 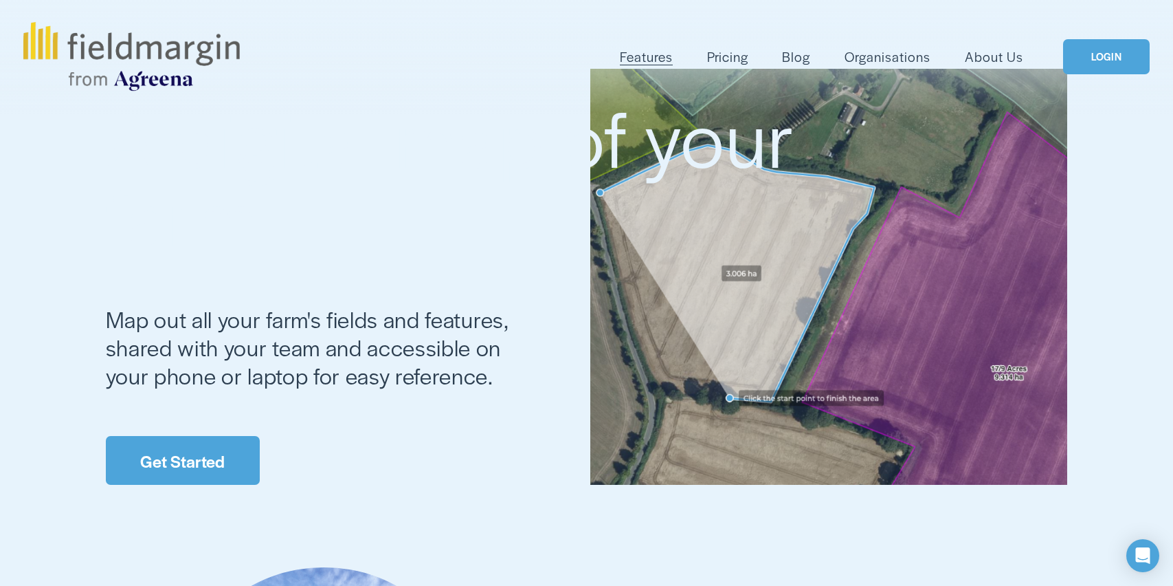 I want to click on a: Organisations, so click(x=887, y=56).